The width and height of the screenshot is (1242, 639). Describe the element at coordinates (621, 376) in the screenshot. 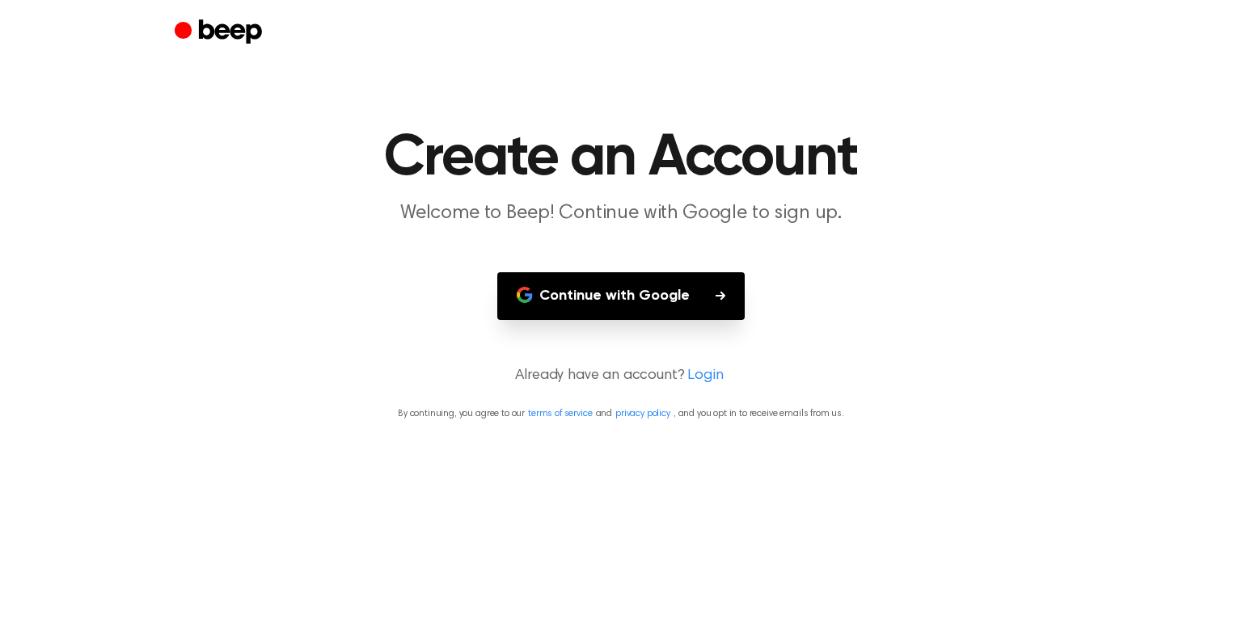

I see `p: Already have an account?` at that location.